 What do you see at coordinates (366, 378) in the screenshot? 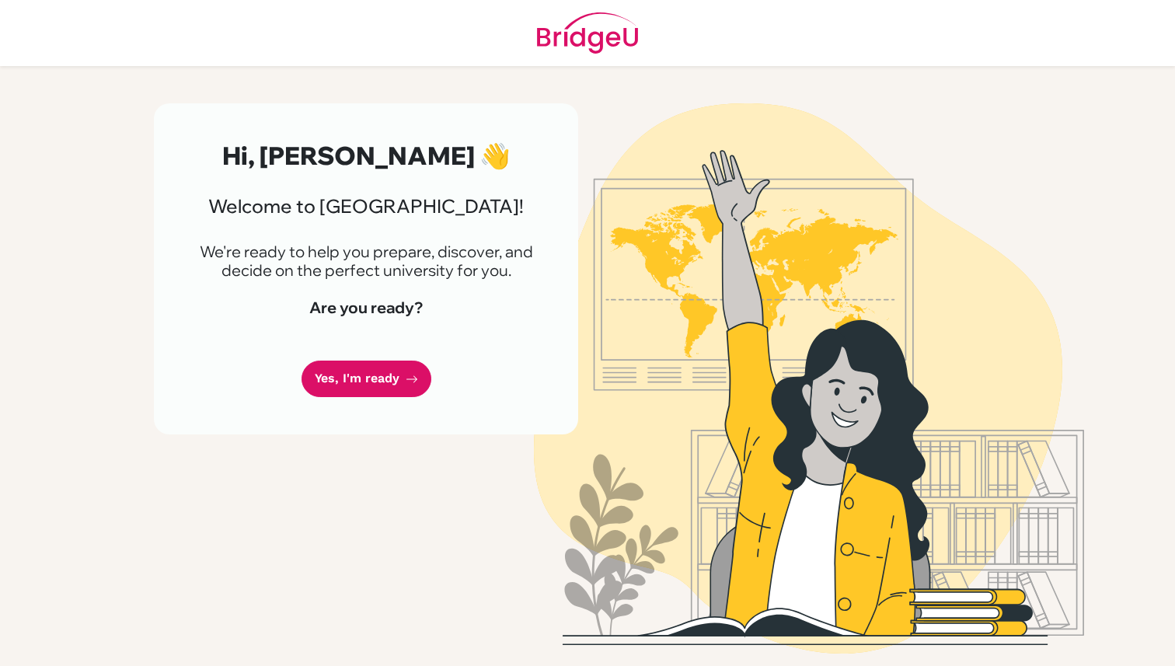
I see `a: Yes, I'm ready` at bounding box center [366, 378].